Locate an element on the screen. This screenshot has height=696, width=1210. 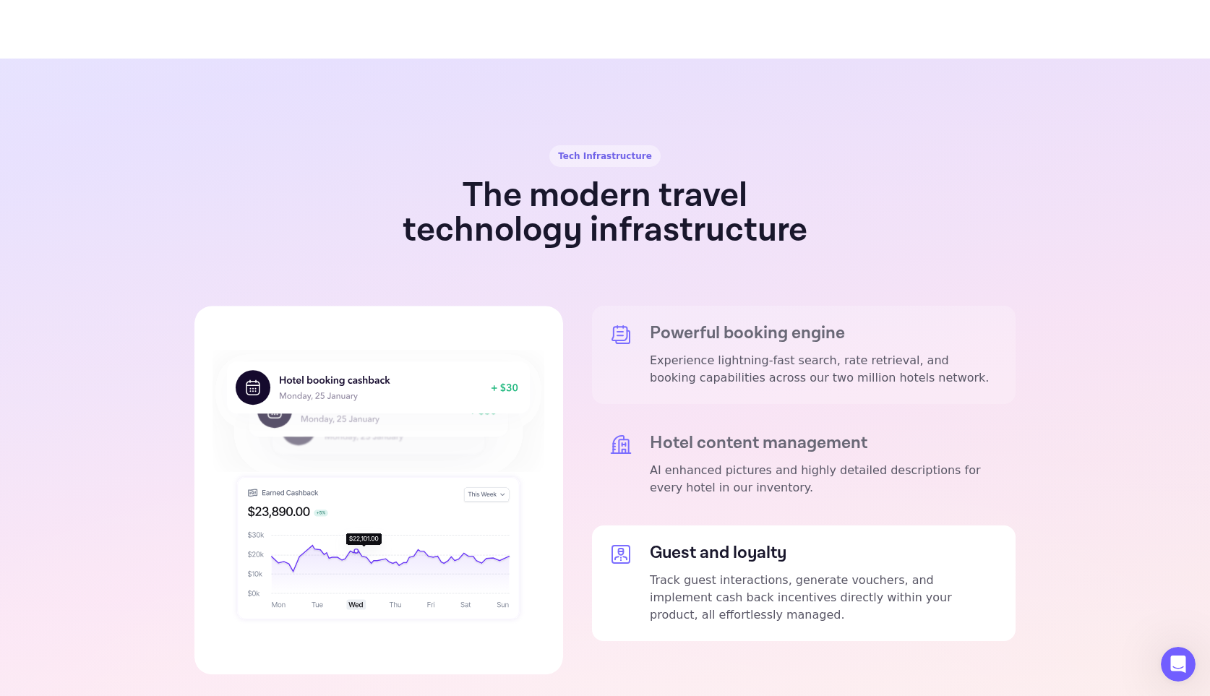
p: Experience lightning-fast search, rate retrieval, and booking capabilities across our two million... is located at coordinates (824, 369).